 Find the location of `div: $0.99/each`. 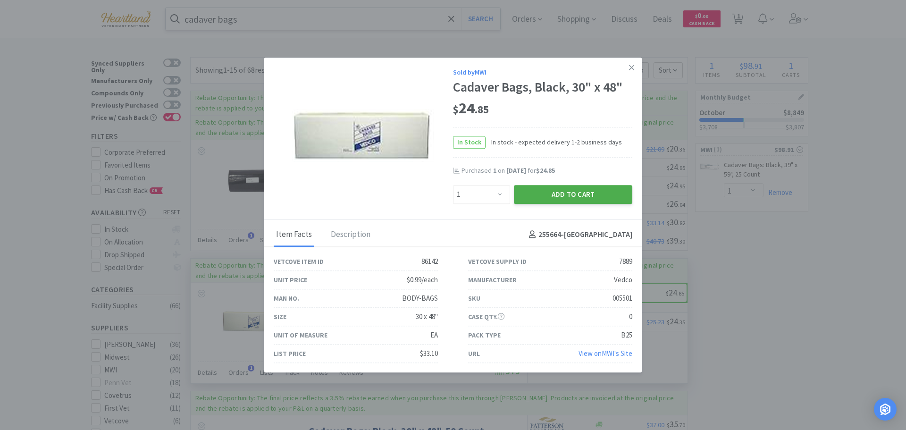

div: $0.99/each is located at coordinates (422, 280).